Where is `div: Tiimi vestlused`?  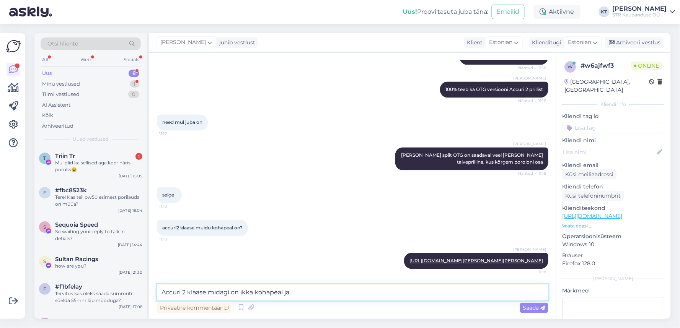 div: Tiimi vestlused is located at coordinates (61, 95).